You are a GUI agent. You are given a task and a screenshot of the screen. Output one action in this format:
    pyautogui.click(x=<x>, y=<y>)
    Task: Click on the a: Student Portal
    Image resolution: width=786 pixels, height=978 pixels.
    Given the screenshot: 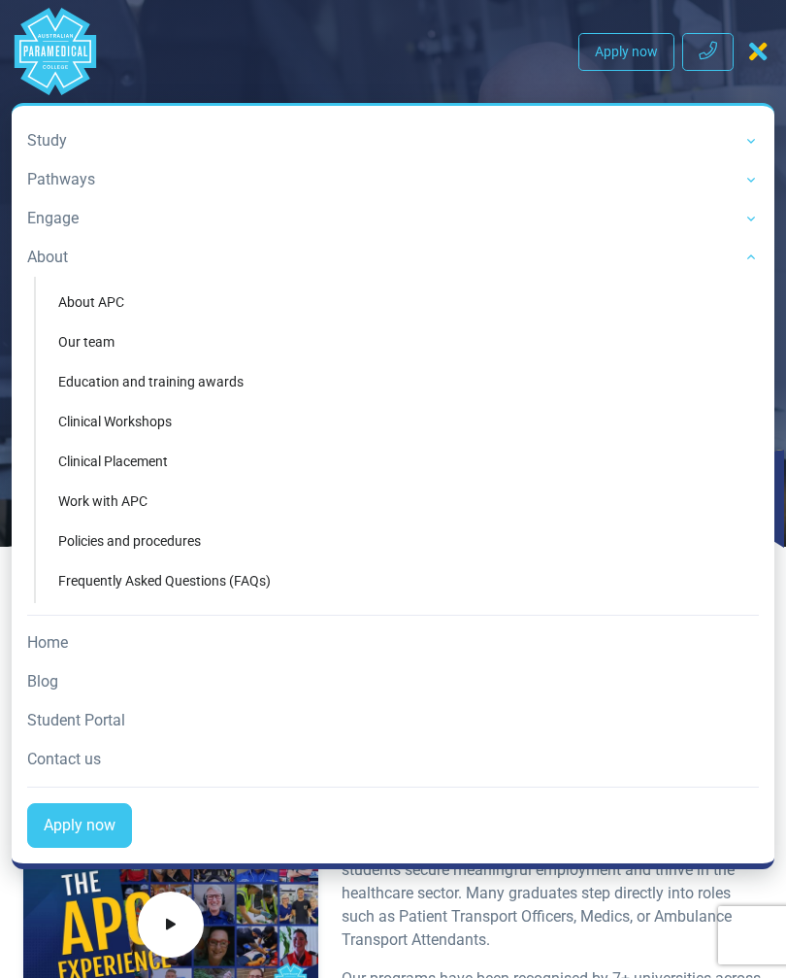 What is the action you would take?
    pyautogui.click(x=393, y=720)
    